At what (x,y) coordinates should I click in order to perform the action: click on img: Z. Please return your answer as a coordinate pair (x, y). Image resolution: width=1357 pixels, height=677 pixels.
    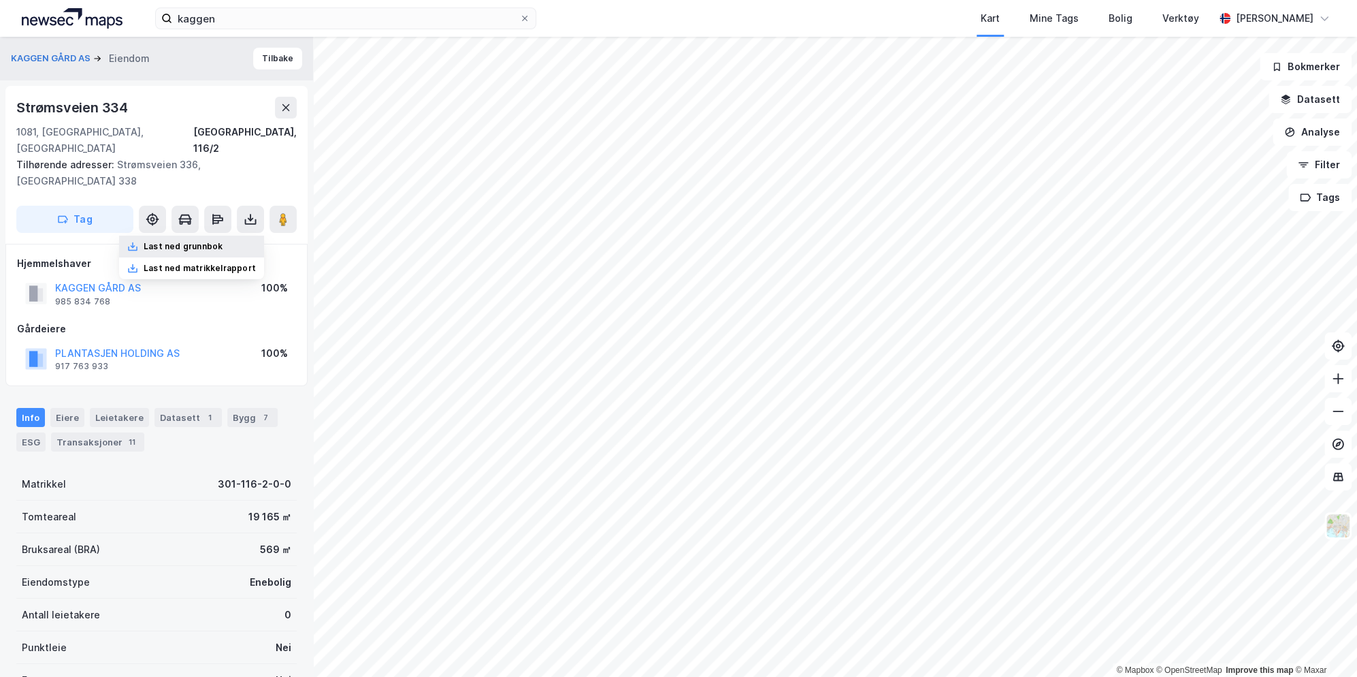
    Looking at the image, I should click on (1338, 525).